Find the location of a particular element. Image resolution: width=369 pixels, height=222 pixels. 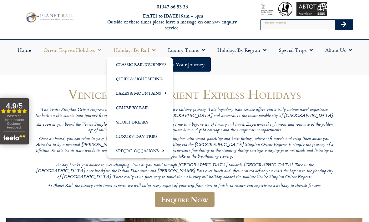

nav: Menu is located at coordinates (185, 57).